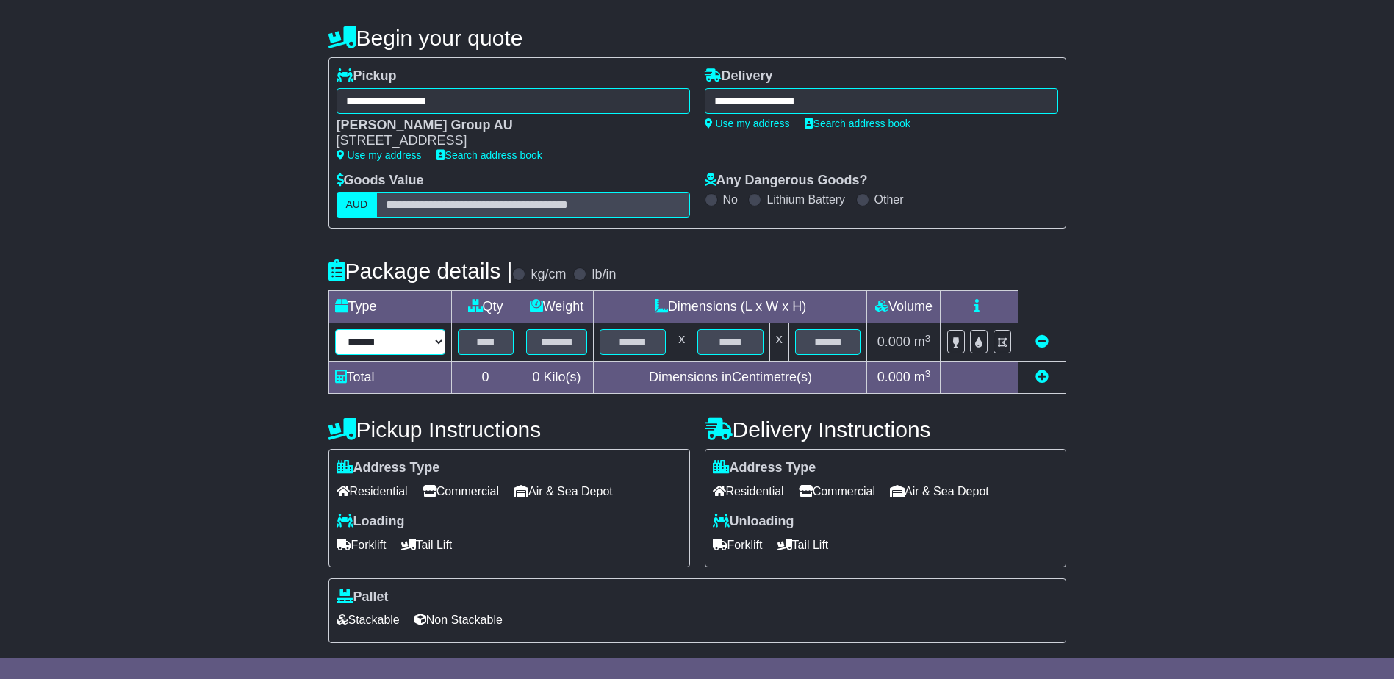 Image resolution: width=1394 pixels, height=679 pixels. What do you see at coordinates (1042, 377) in the screenshot?
I see `a: Add new item` at bounding box center [1042, 377].